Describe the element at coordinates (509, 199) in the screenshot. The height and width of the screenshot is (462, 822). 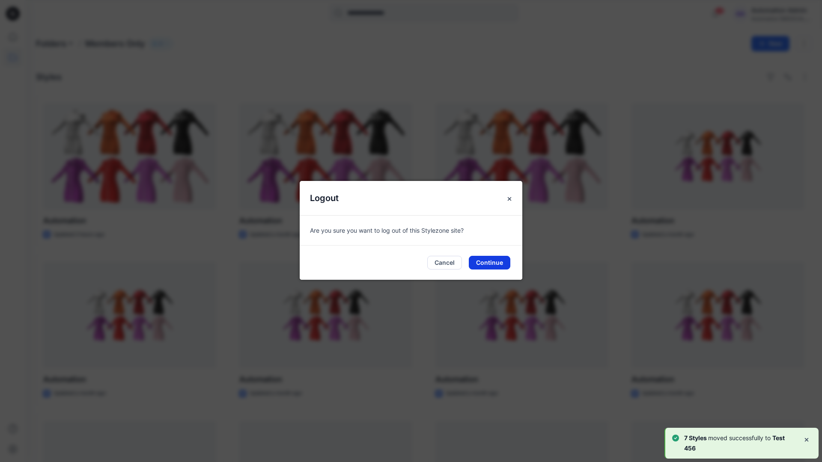
I see `button: Close` at that location.